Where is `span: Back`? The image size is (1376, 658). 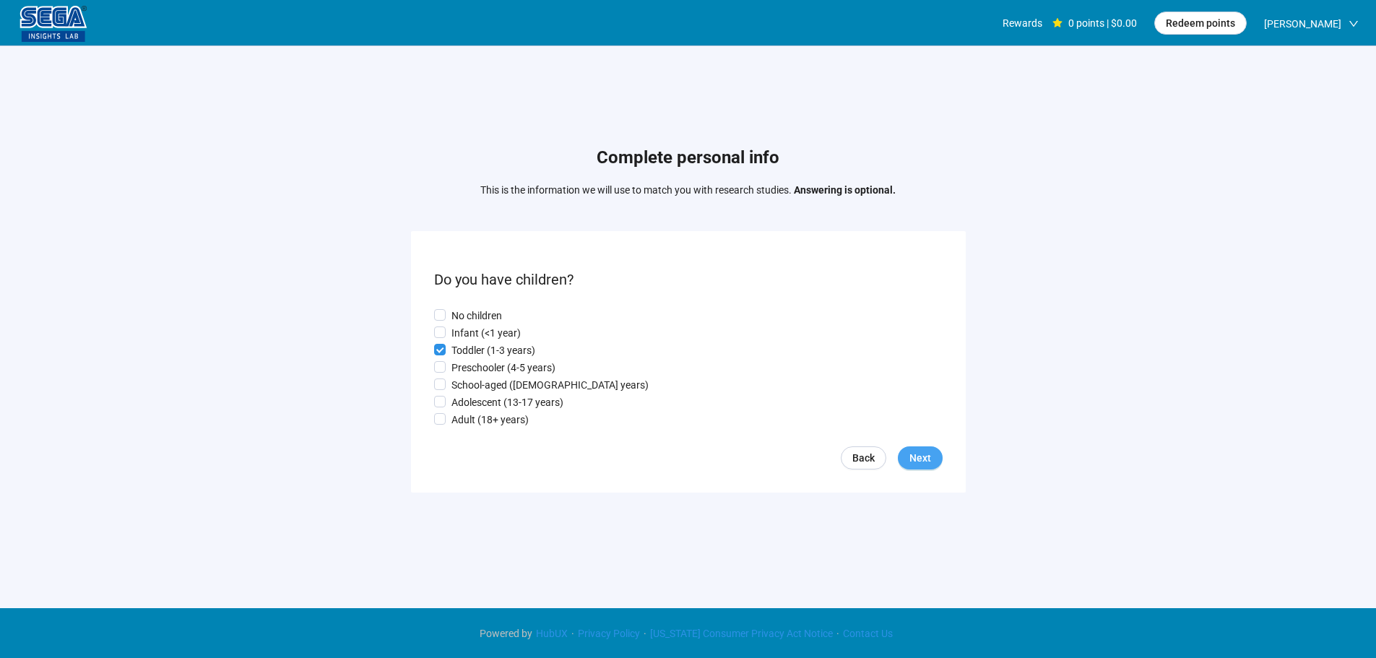 span: Back is located at coordinates (863, 458).